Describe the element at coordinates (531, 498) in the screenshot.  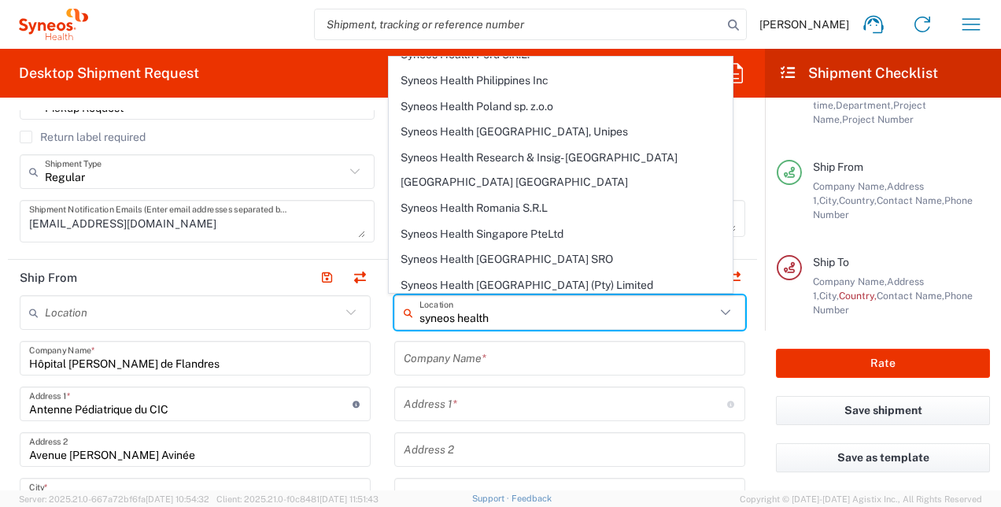
I see `a: Feedback` at that location.